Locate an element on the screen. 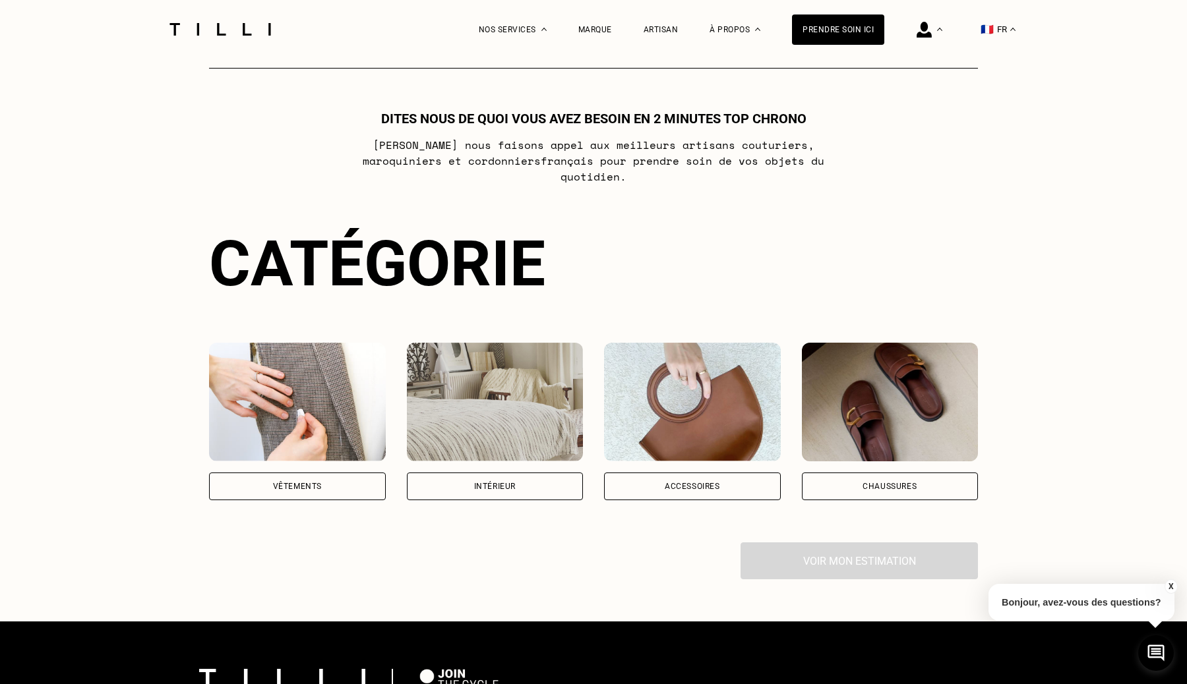 Image resolution: width=1187 pixels, height=684 pixels. img: Accessoires is located at coordinates (692, 402).